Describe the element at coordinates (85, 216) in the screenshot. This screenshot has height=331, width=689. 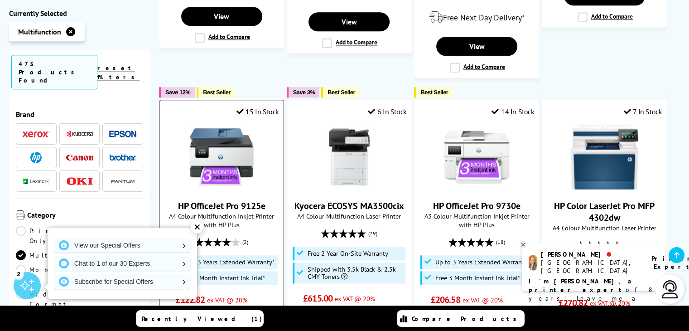
I see `span: Category` at that location.